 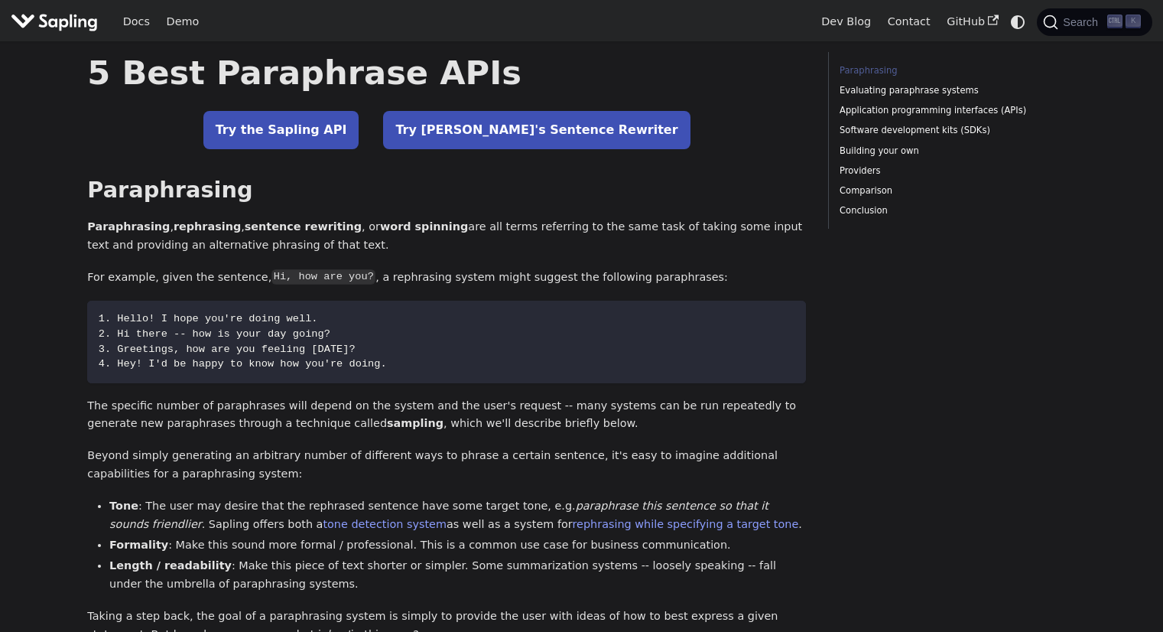 What do you see at coordinates (943, 130) in the screenshot?
I see `a: Software development kits (SDKs)` at bounding box center [943, 130].